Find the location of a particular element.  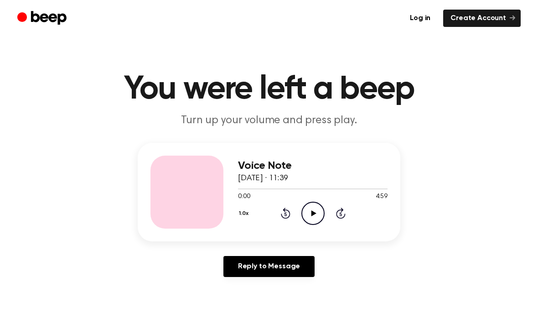

p: Turn up your volume and press play. is located at coordinates (269, 120).